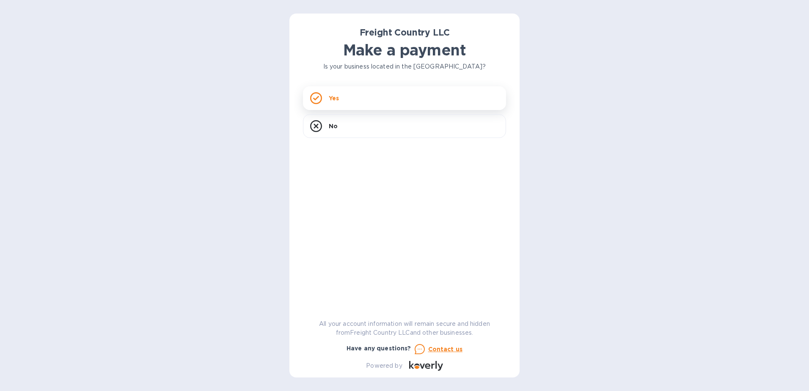 The width and height of the screenshot is (809, 391). I want to click on p: Powered by, so click(384, 365).